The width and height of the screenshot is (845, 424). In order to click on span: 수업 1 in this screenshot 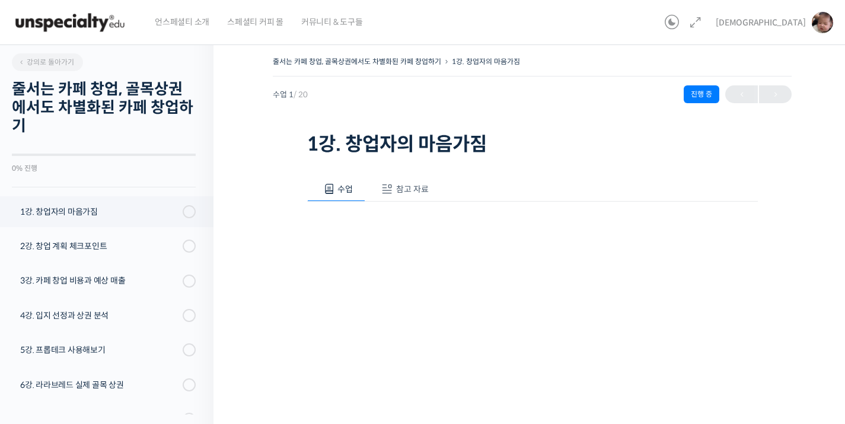, I will do `click(290, 94)`.